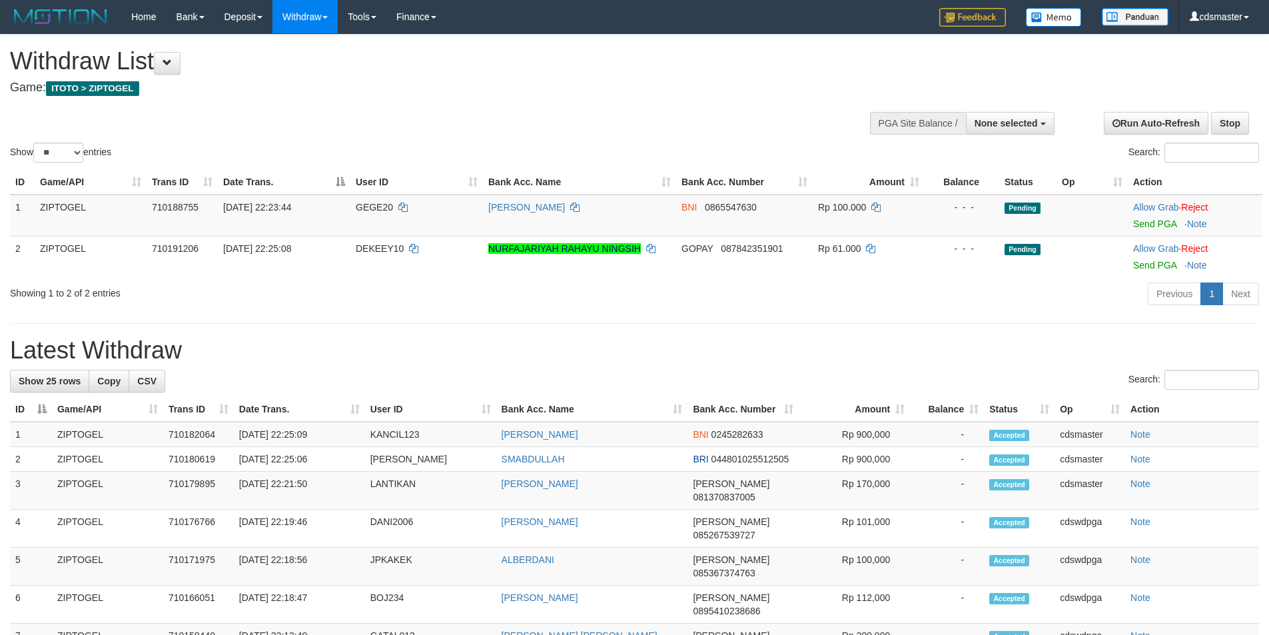 This screenshot has height=635, width=1269. I want to click on span: Rp 61.000, so click(839, 248).